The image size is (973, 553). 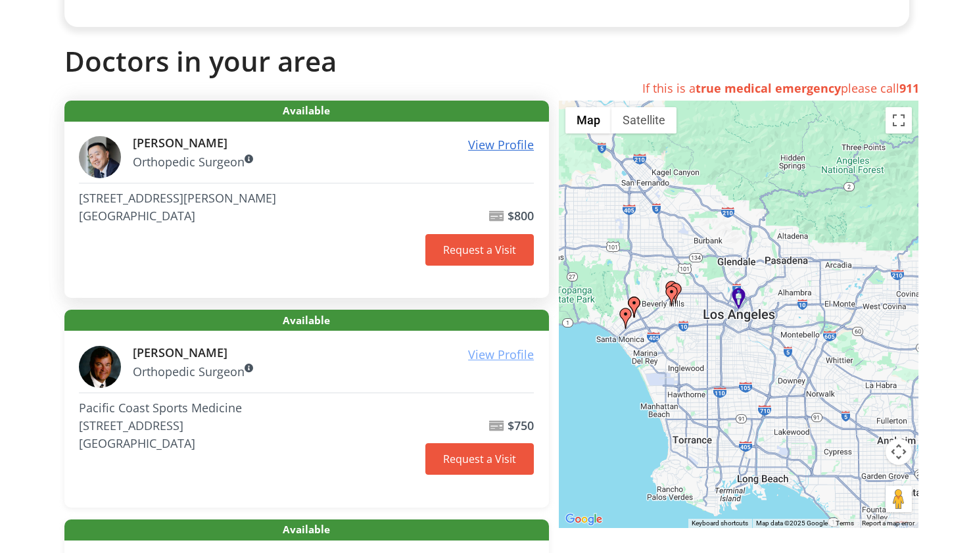 What do you see at coordinates (720, 523) in the screenshot?
I see `button: Keyboard shortcuts` at bounding box center [720, 523].